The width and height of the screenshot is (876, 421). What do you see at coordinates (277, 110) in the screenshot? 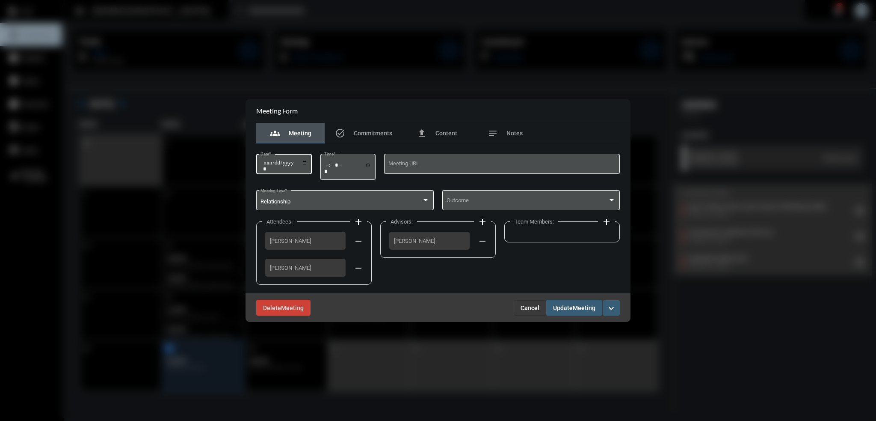
I see `h2: Meeting Form` at bounding box center [277, 110].